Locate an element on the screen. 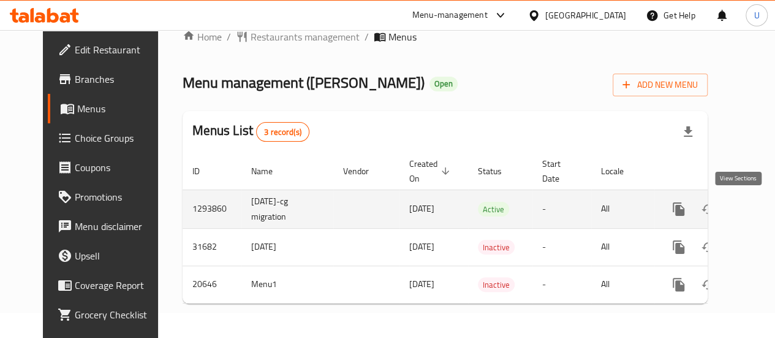 Image resolution: width=775 pixels, height=338 pixels. span: Promotions is located at coordinates (118, 197).